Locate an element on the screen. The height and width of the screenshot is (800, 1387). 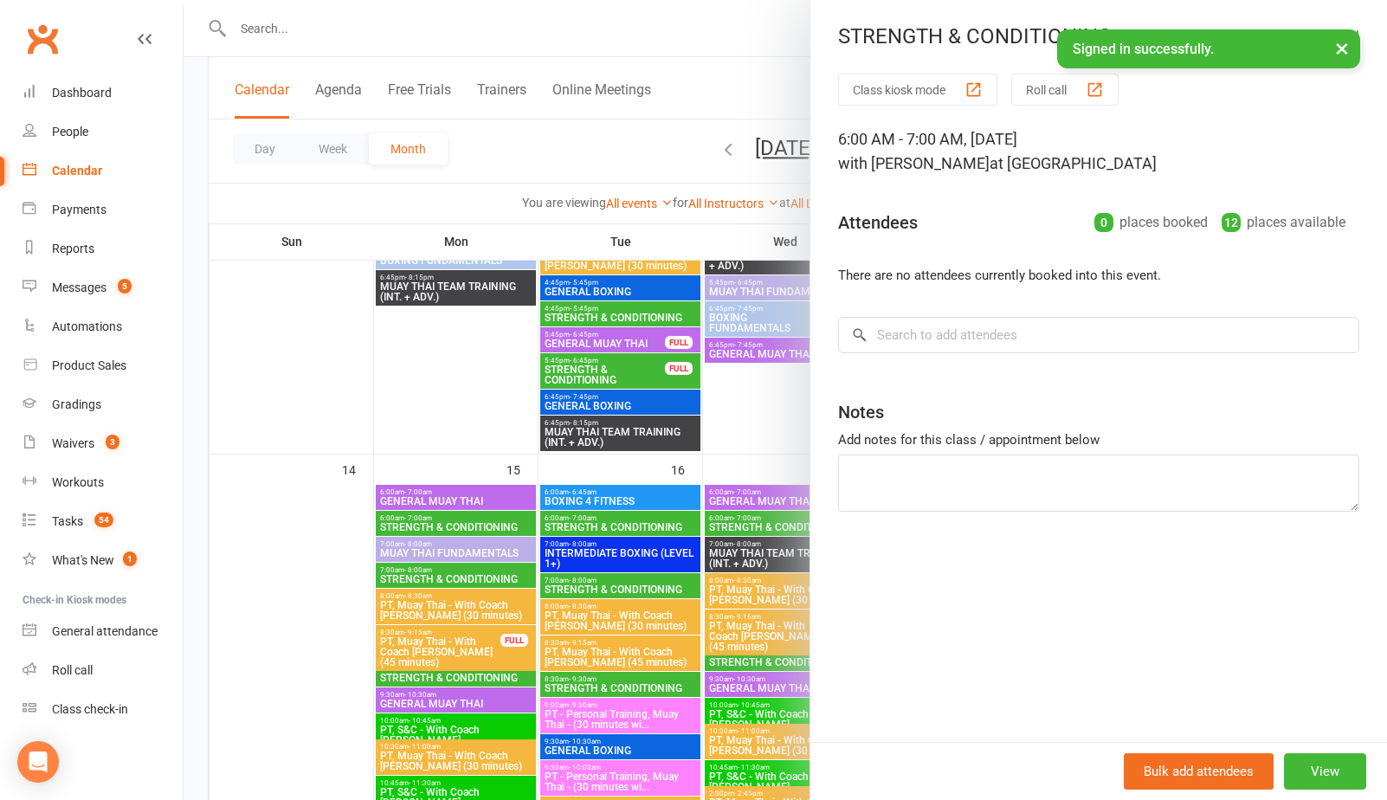
div: 0 is located at coordinates (1104, 222).